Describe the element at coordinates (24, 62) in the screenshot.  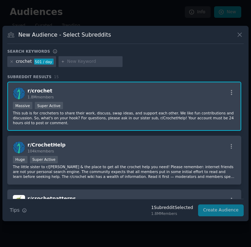
I see `div: crochet` at that location.